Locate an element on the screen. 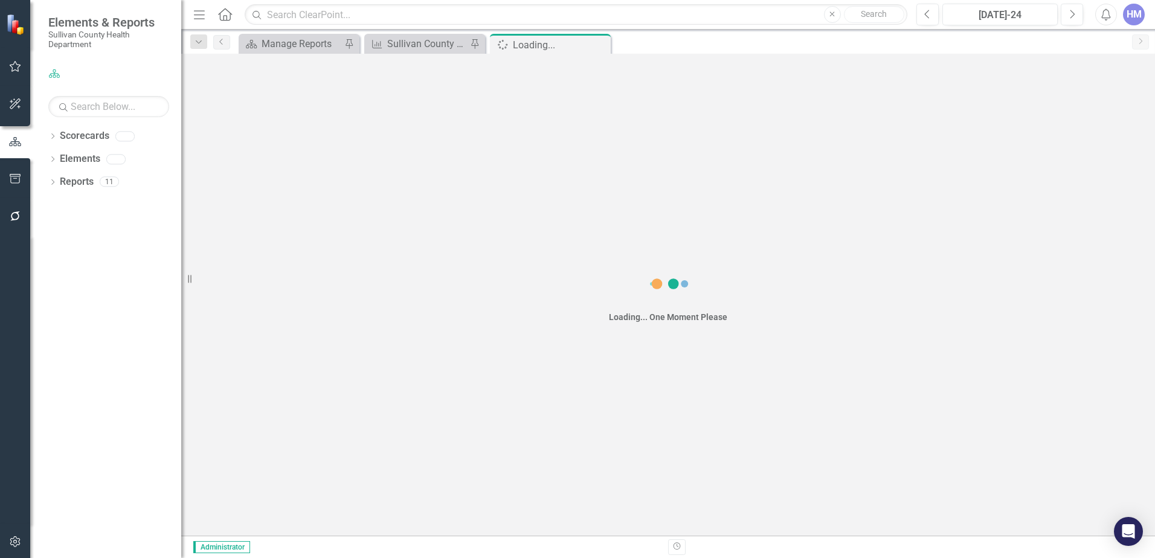 The height and width of the screenshot is (558, 1155). div: Loading... One Moment Please is located at coordinates (668, 317).